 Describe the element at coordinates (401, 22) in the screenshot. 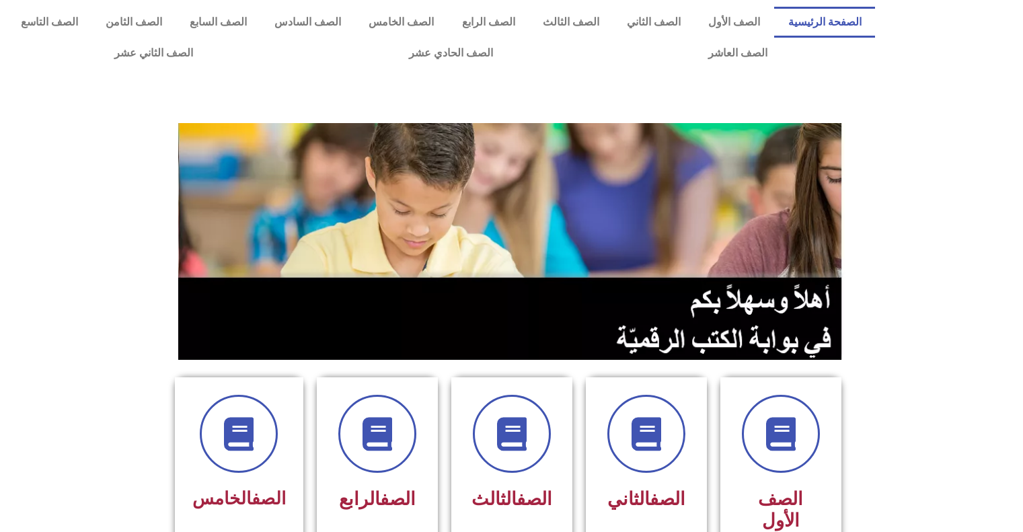

I see `a: الصف الخامس` at that location.